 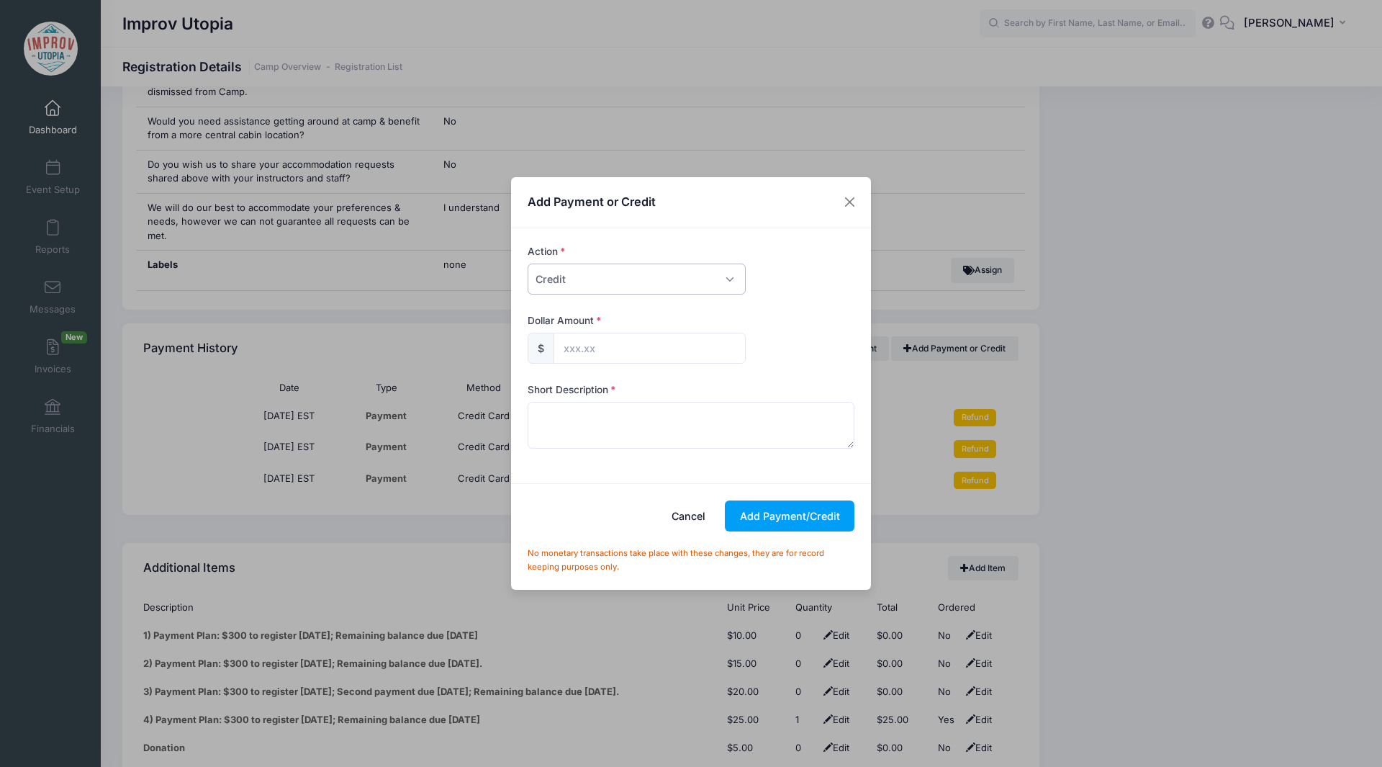 What do you see at coordinates (676, 560) in the screenshot?
I see `small: No monetary transactions take place with these changes, they are for record keeping purposes only.` at bounding box center [676, 560].